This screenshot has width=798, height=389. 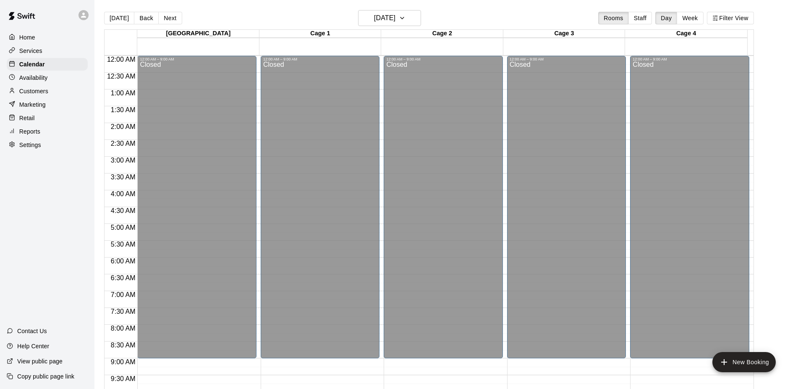 What do you see at coordinates (146, 18) in the screenshot?
I see `button: Back` at bounding box center [146, 18].